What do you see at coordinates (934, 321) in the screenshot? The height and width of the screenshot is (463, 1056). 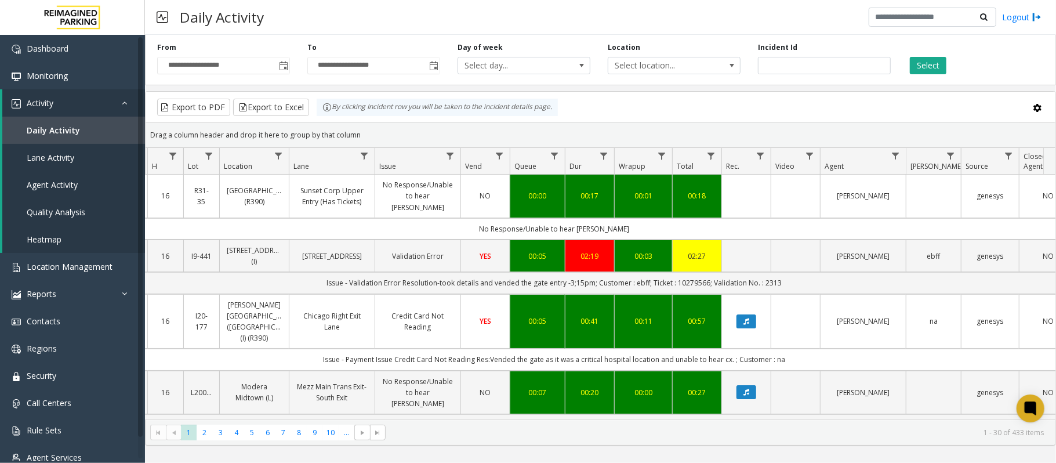 I see `a: na` at bounding box center [934, 321].